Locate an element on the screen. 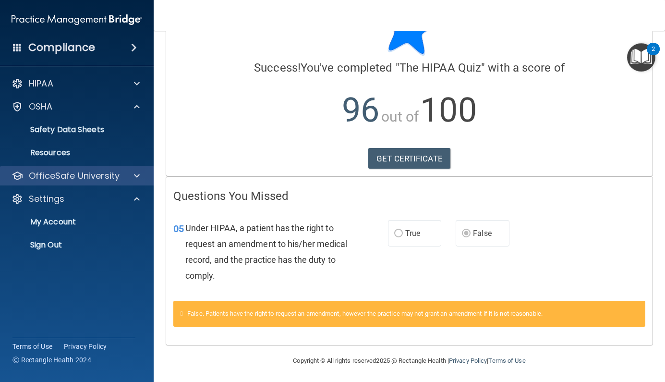 This screenshot has height=382, width=665. p: Safety Data Sheets is located at coordinates (72, 130).